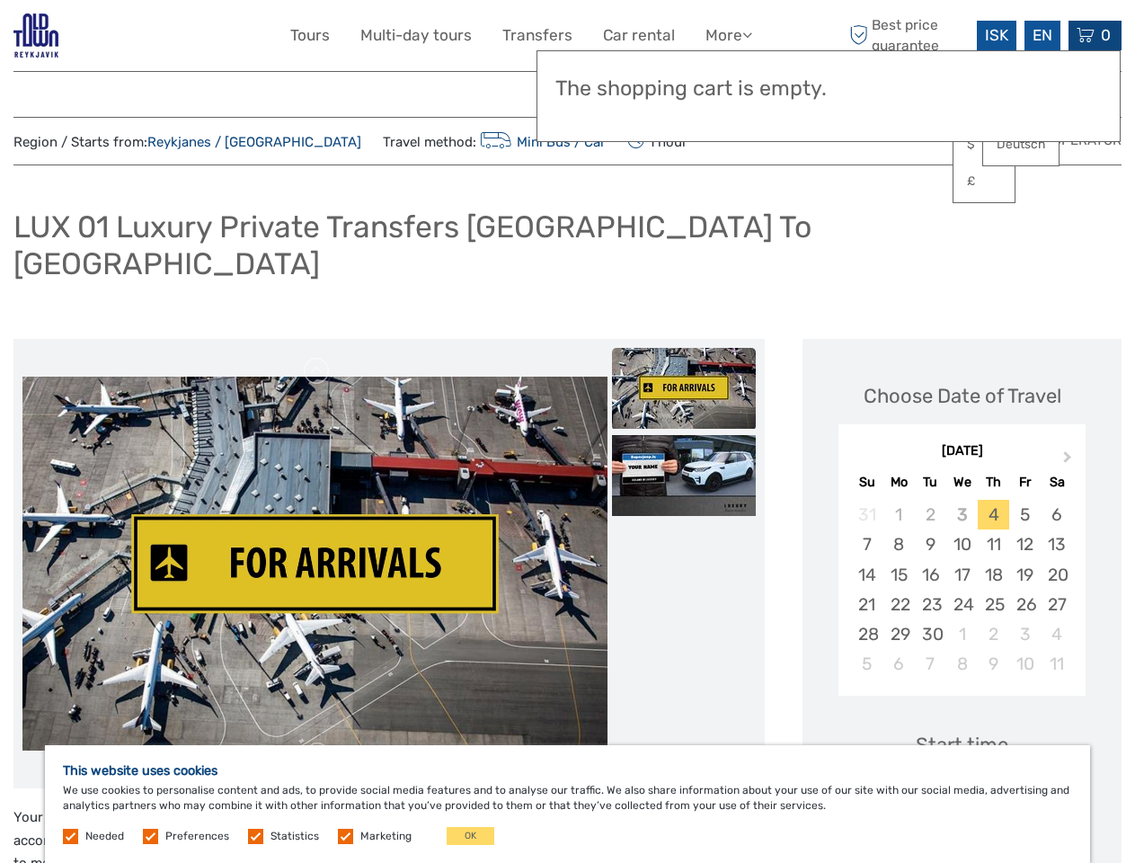  What do you see at coordinates (867, 574) in the screenshot?
I see `div: Choose Sunday, September 14th, 2025` at bounding box center [867, 574].